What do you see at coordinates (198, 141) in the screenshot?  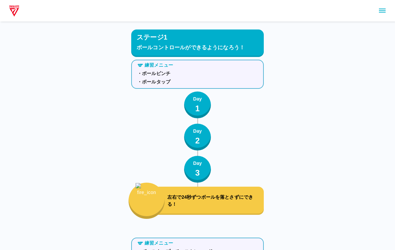 I see `p: 2` at bounding box center [198, 141].